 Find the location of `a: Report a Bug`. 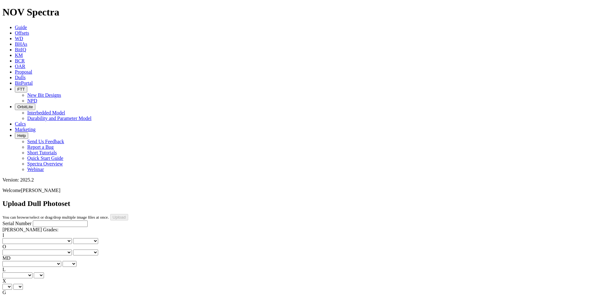

a: Report a Bug is located at coordinates (40, 147).